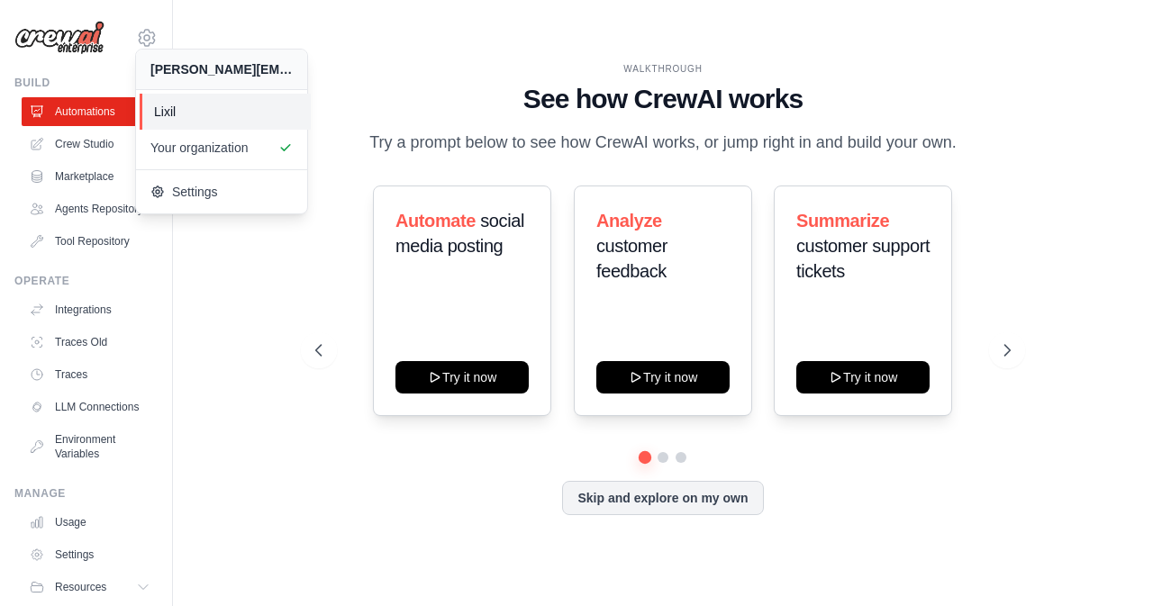 This screenshot has height=606, width=1153. I want to click on a: Traces Old, so click(89, 342).